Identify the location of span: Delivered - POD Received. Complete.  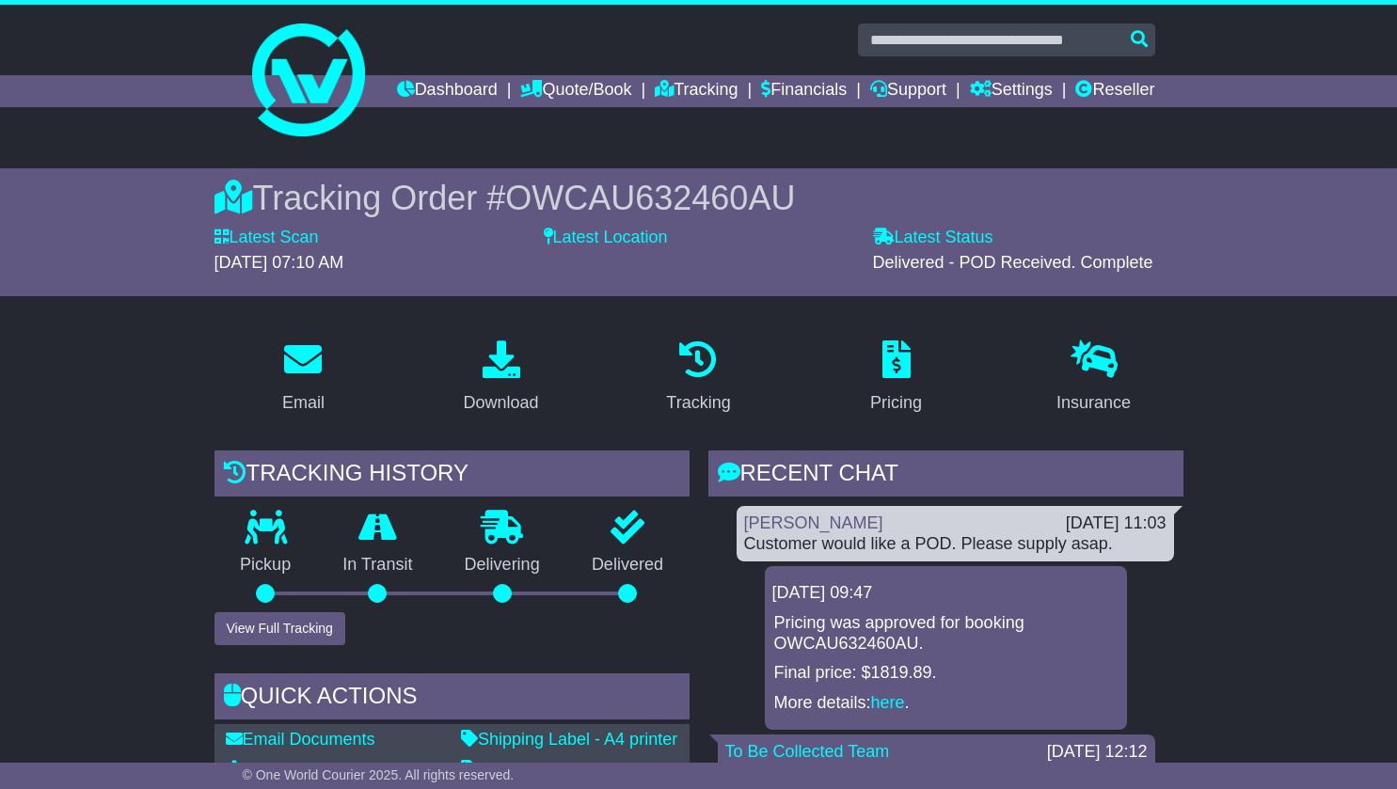
(1013, 262).